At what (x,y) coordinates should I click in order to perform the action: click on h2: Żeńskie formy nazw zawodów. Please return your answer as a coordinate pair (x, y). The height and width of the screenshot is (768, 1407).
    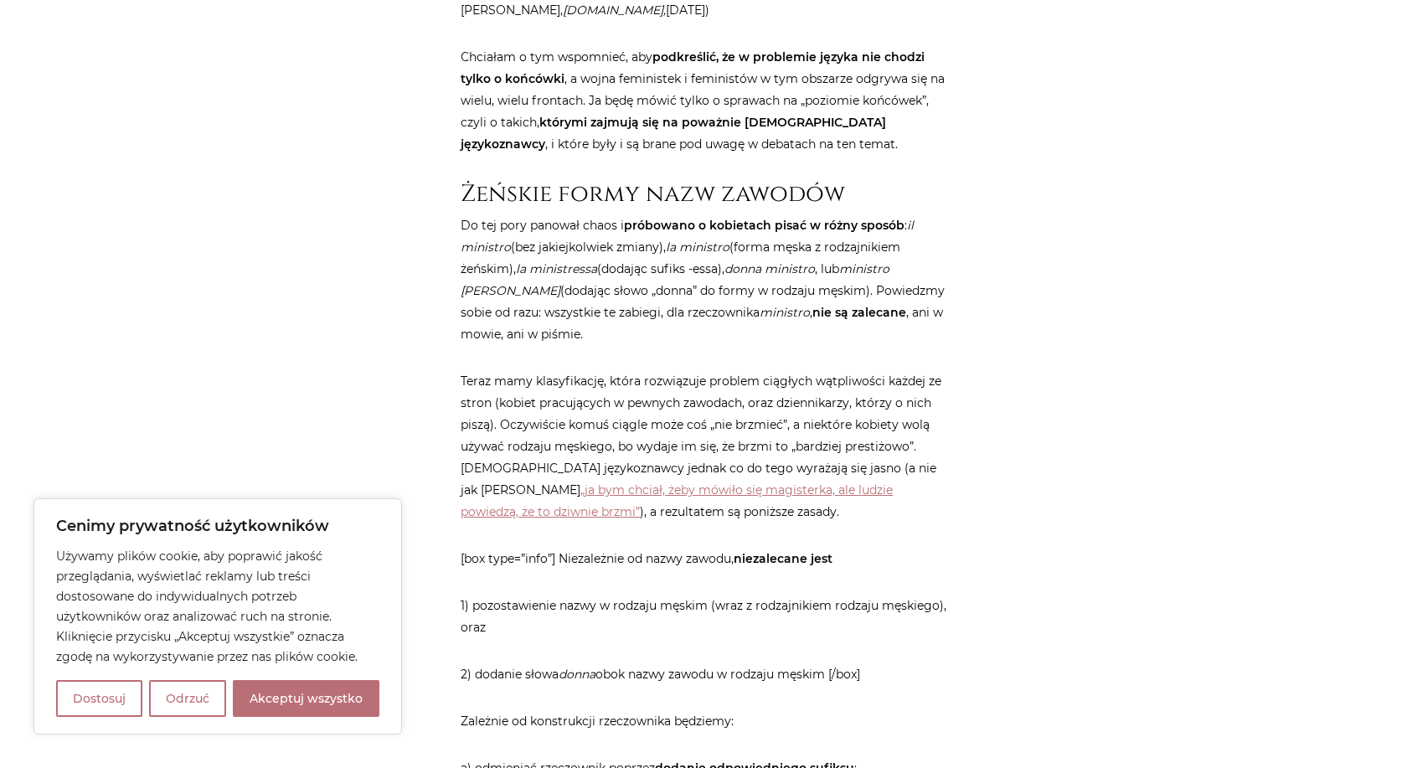
    Looking at the image, I should click on (703, 194).